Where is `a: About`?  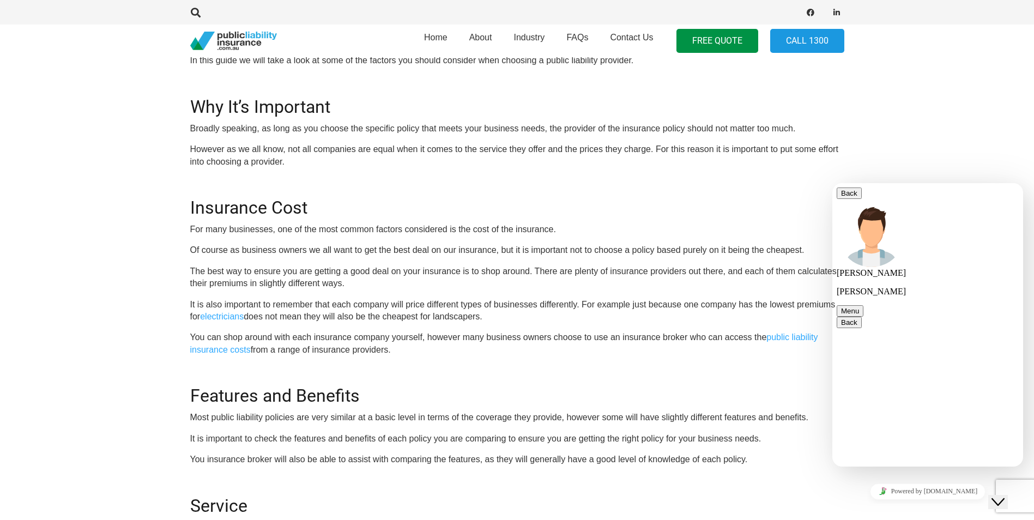
a: About is located at coordinates (481, 41).